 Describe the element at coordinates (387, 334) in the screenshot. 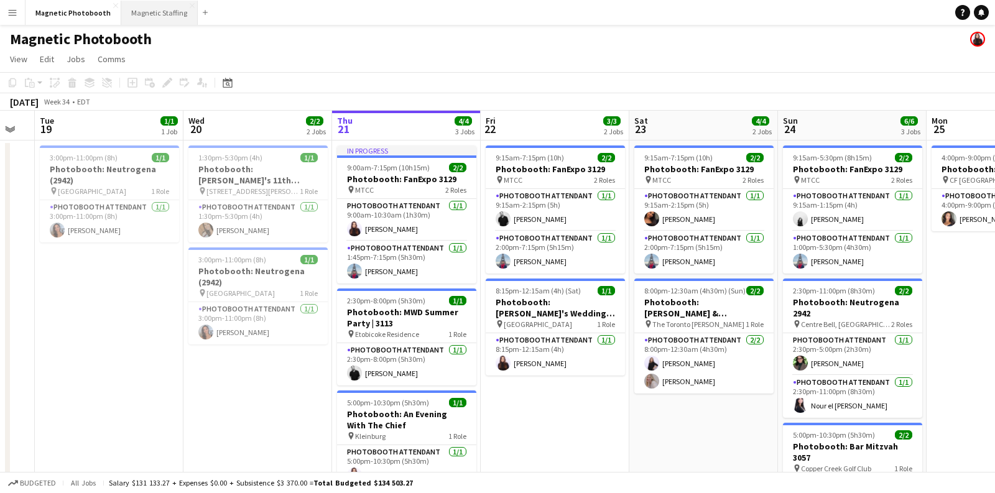

I see `span: Etobicoke Residence` at that location.